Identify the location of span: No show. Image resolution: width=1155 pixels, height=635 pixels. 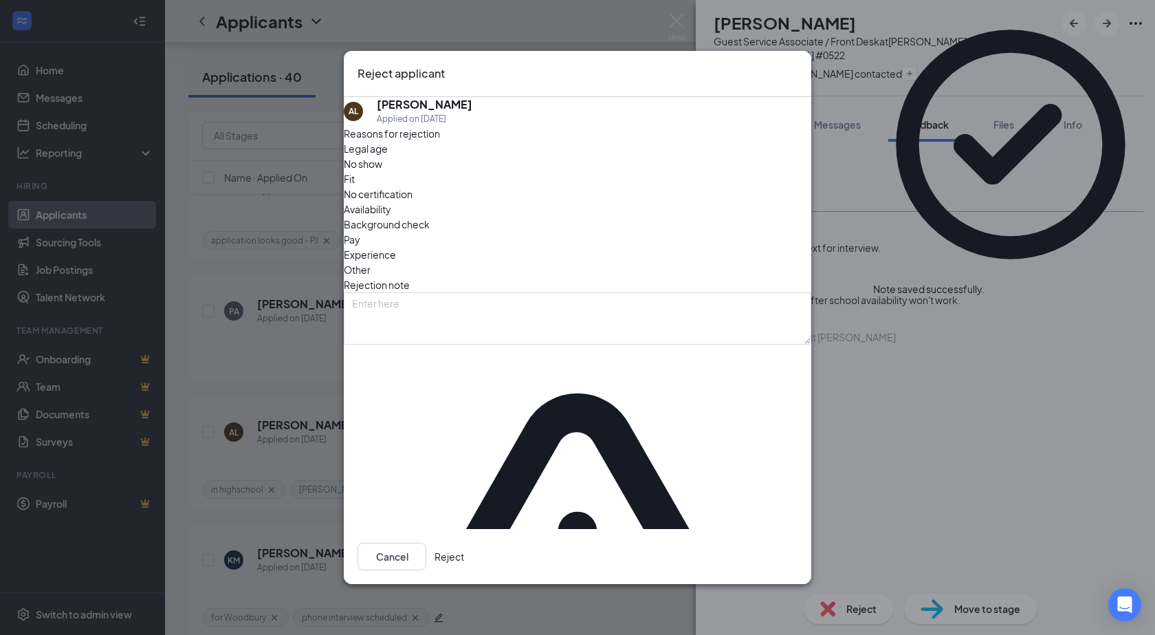
(363, 164).